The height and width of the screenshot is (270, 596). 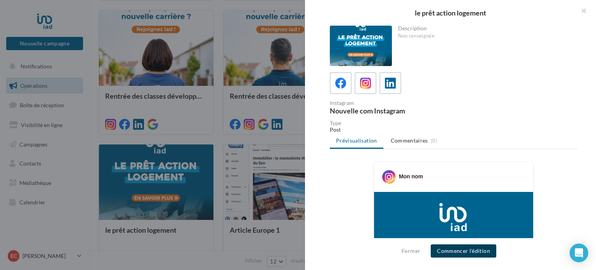 I want to click on div: Mon nom, so click(x=411, y=176).